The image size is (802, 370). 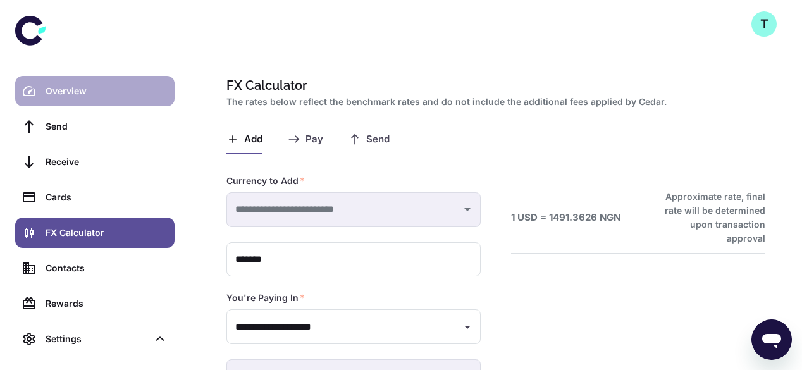 What do you see at coordinates (95, 162) in the screenshot?
I see `a: Receive` at bounding box center [95, 162].